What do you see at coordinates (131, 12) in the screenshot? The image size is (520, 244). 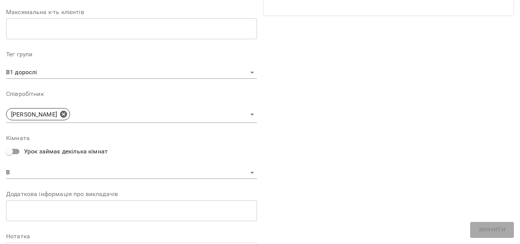 I see `label: Максимальна к-ть клієнтів` at bounding box center [131, 12].